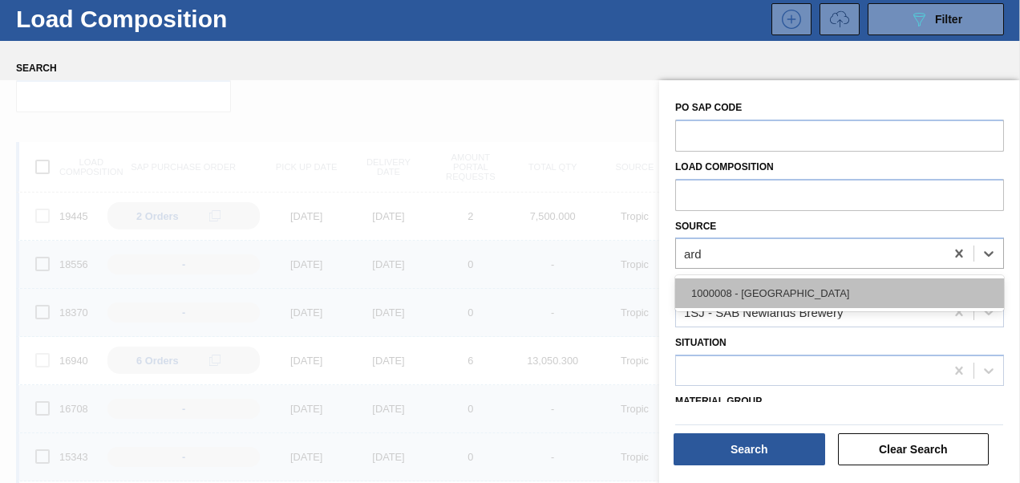 This screenshot has height=483, width=1020. I want to click on label: Material Group, so click(719, 401).